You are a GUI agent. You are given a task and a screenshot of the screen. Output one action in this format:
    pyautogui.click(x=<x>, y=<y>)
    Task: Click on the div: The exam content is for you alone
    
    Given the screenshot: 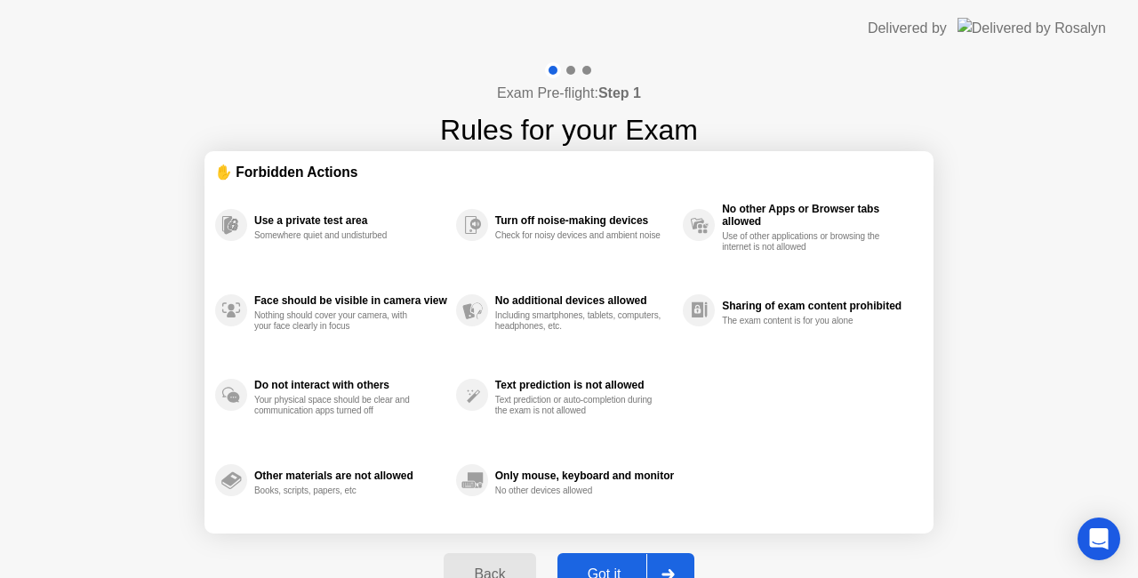 What is the action you would take?
    pyautogui.click(x=805, y=321)
    